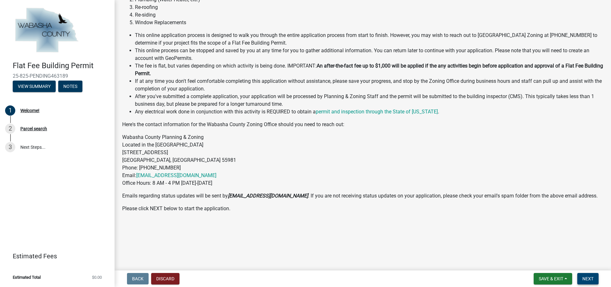 The width and height of the screenshot is (611, 287). Describe the element at coordinates (46, 31) in the screenshot. I see `img: Wabasha County, Minnesota` at that location.